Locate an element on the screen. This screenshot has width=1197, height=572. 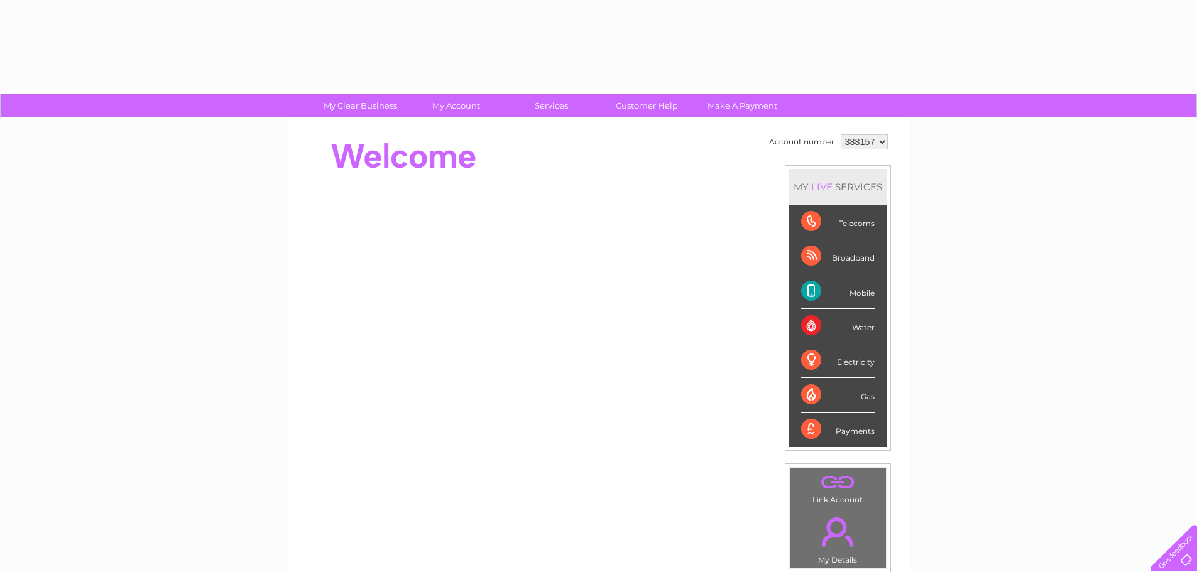
a: Services is located at coordinates (551, 106).